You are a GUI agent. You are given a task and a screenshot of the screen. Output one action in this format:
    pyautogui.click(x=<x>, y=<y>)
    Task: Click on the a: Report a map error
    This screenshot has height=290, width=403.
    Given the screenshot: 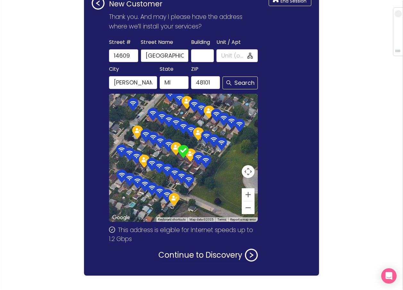 What is the action you would take?
    pyautogui.click(x=243, y=219)
    